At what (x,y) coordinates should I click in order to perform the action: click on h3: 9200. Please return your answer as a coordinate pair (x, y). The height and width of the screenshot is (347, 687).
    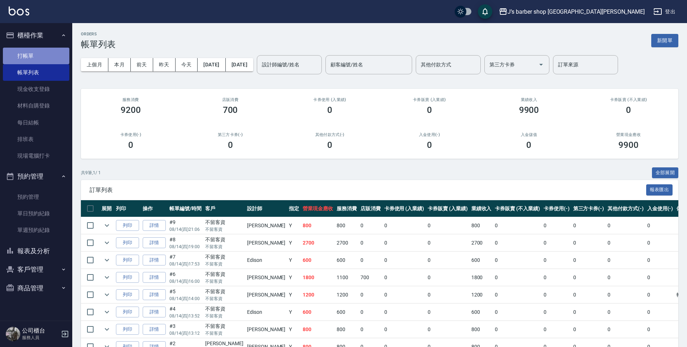
    Looking at the image, I should click on (131, 110).